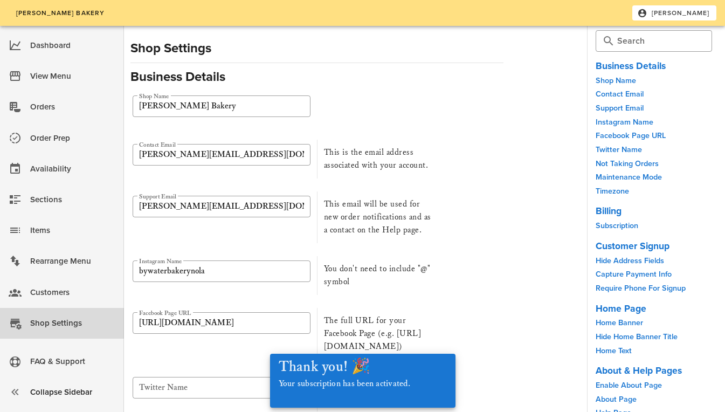 This screenshot has height=412, width=725. Describe the element at coordinates (73, 292) in the screenshot. I see `div: Customers` at that location.